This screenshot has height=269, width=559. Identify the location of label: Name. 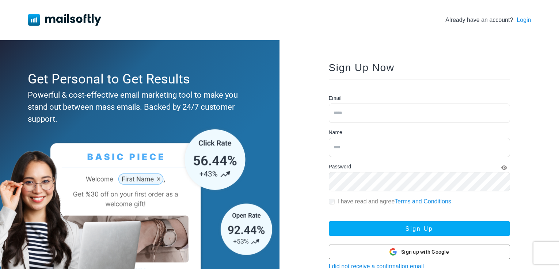
(335, 133).